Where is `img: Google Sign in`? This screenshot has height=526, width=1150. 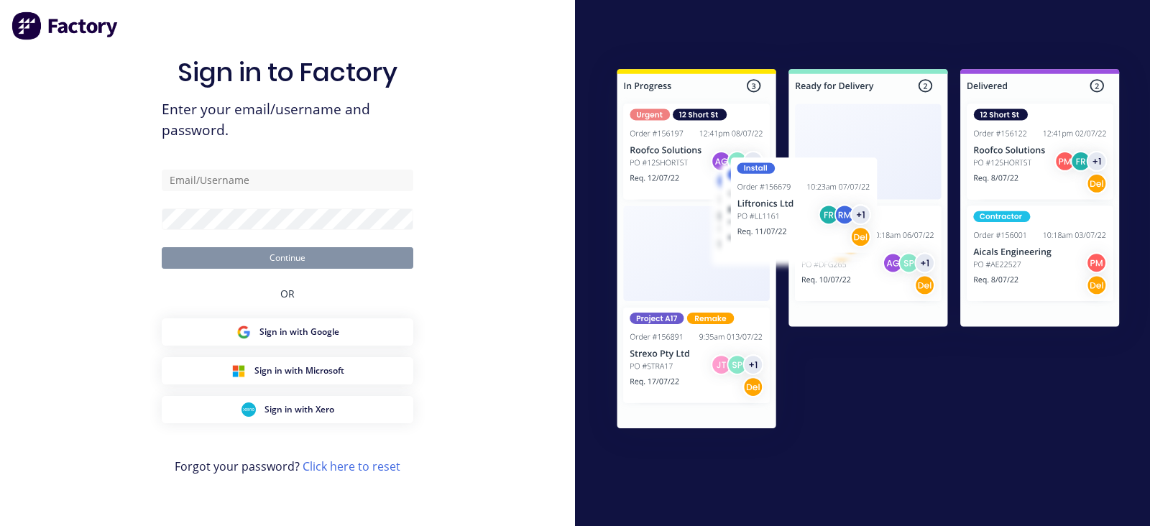 img: Google Sign in is located at coordinates (244, 332).